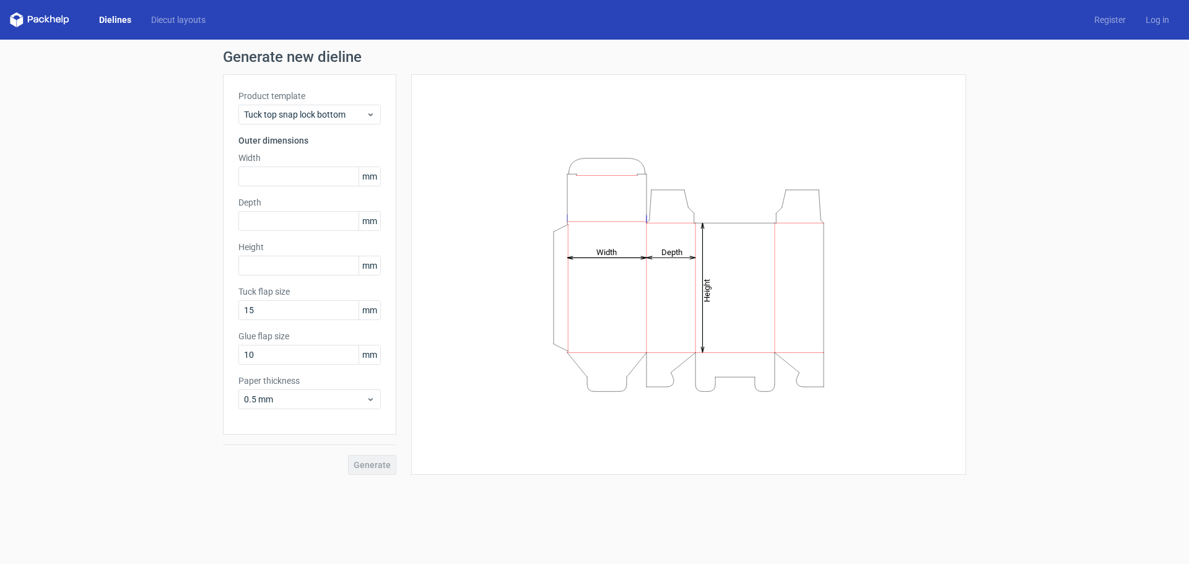 This screenshot has width=1189, height=564. I want to click on span: 0.5 mm, so click(305, 399).